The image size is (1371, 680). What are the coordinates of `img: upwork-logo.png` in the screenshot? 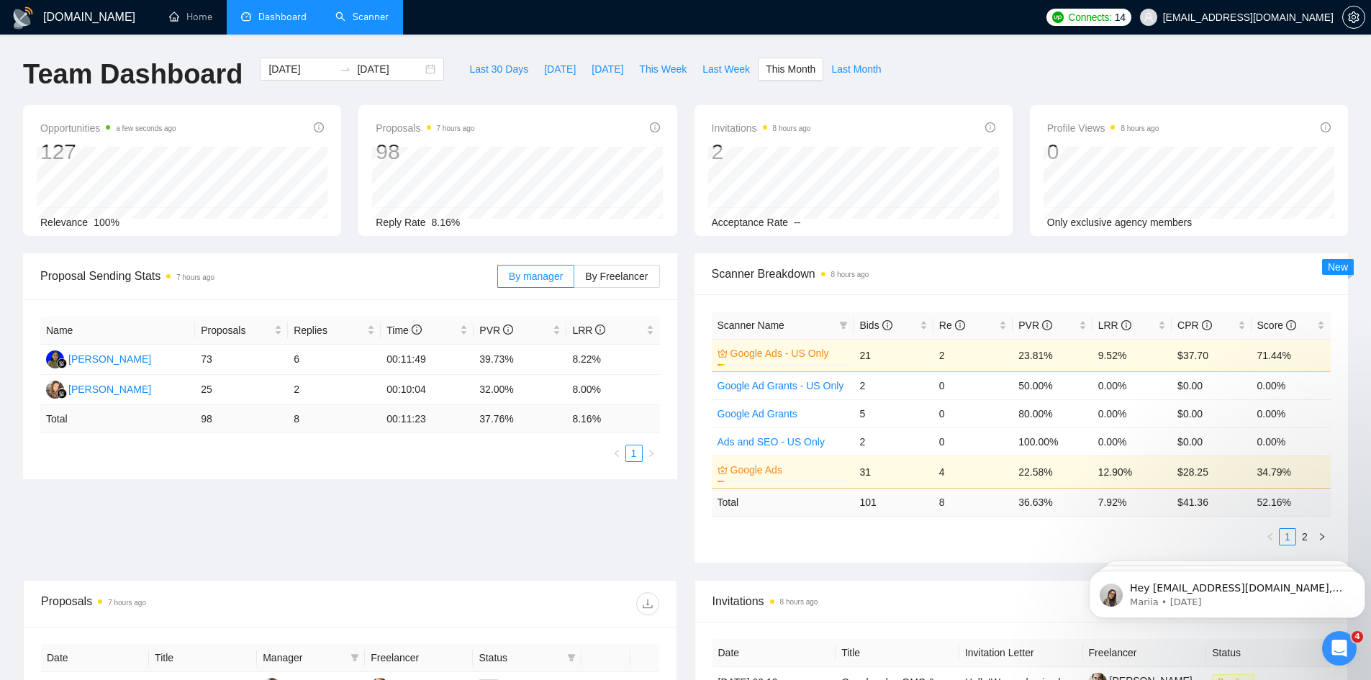 It's located at (1058, 17).